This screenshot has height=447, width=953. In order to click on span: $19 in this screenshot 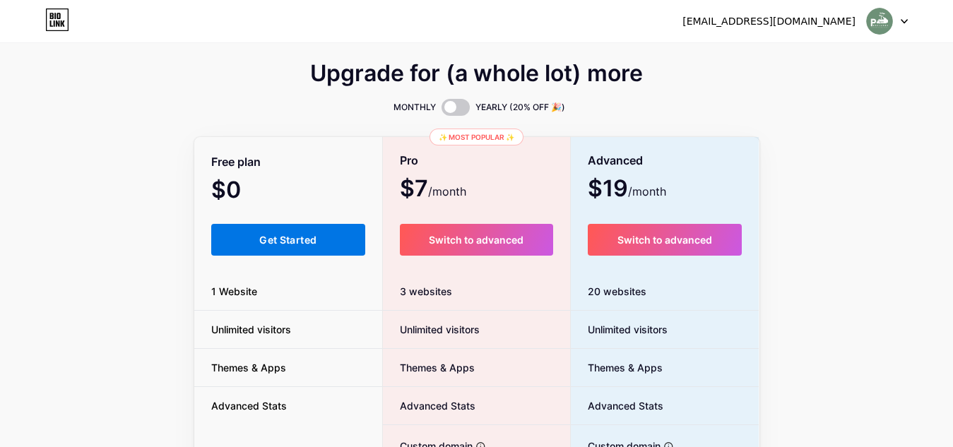, I will do `click(627, 190)`.